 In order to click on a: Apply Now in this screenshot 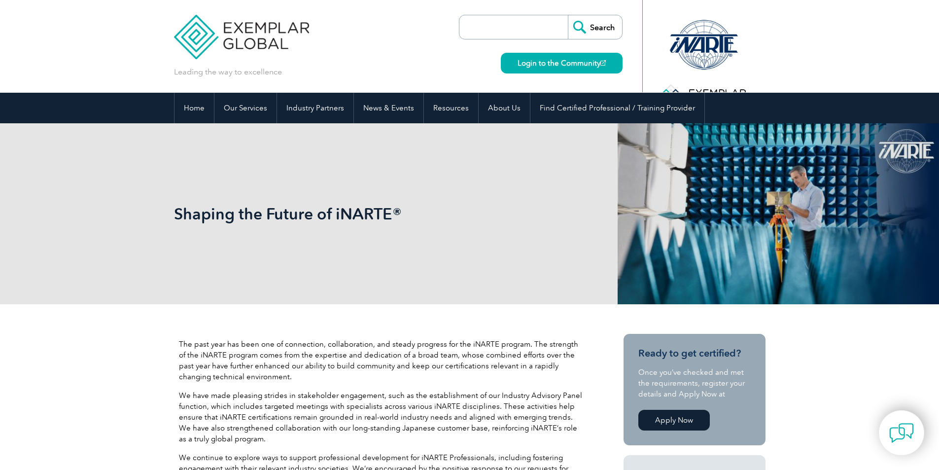, I will do `click(674, 420)`.